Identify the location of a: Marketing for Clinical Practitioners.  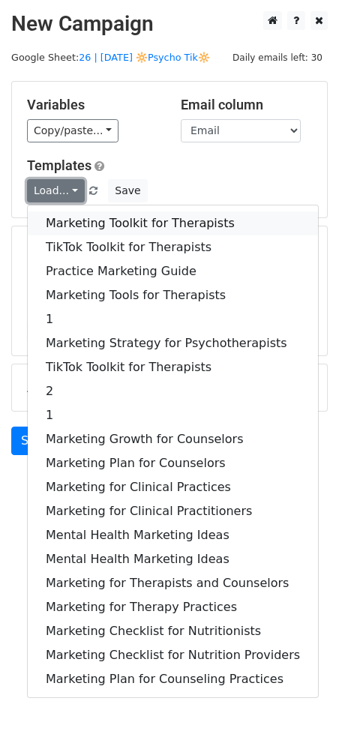
(172, 511).